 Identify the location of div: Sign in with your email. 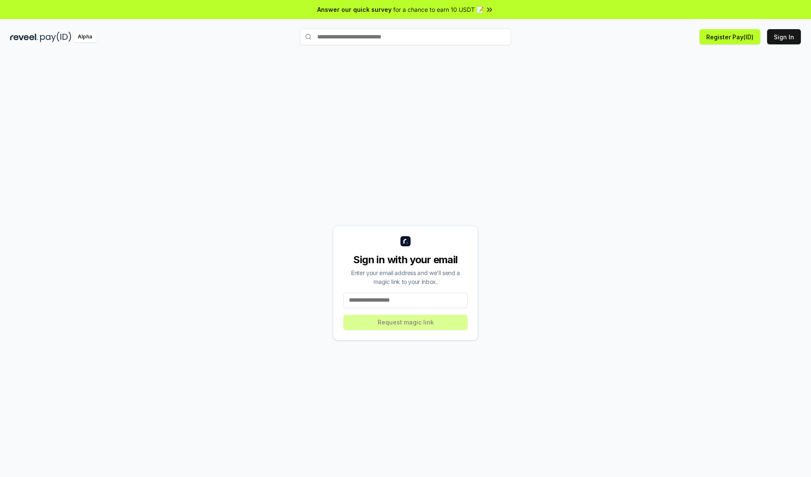
(406, 260).